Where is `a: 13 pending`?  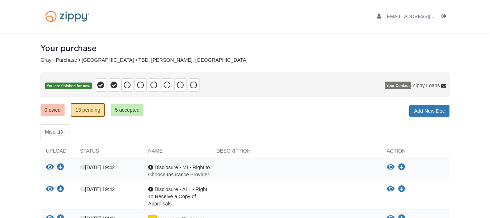
a: 13 pending is located at coordinates (88, 110).